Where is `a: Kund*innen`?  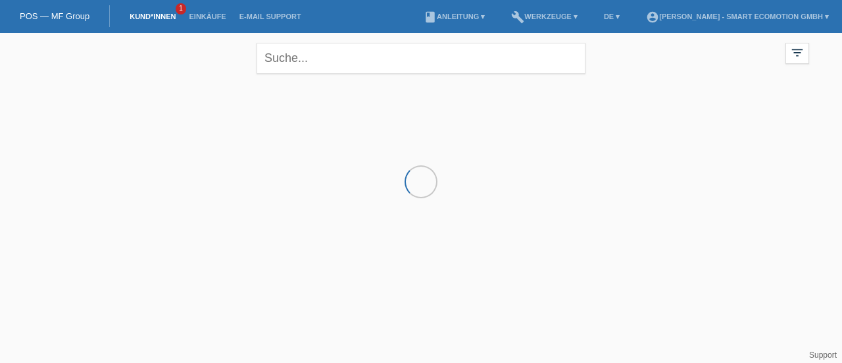 a: Kund*innen is located at coordinates (153, 16).